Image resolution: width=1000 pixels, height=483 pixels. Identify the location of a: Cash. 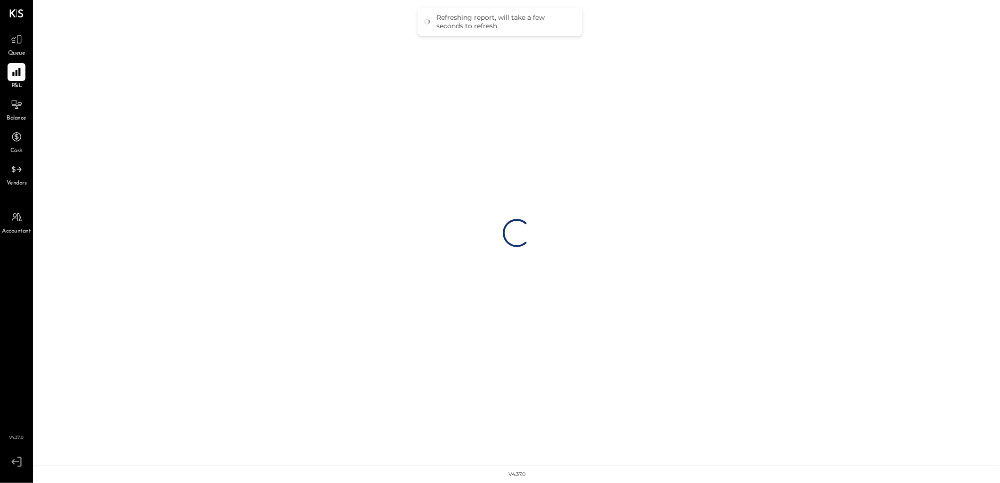
(16, 142).